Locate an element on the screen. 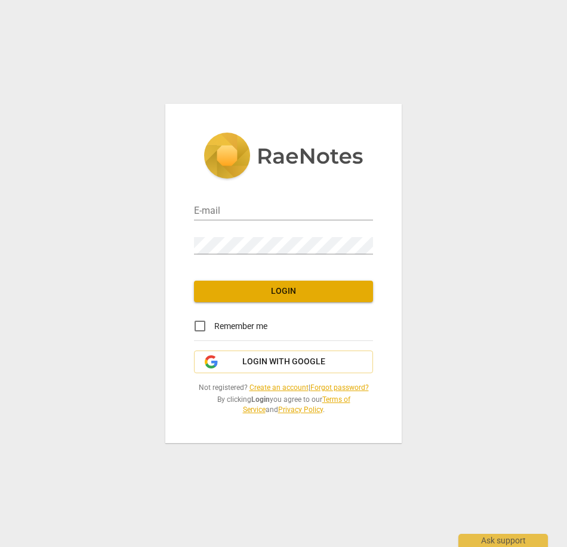 The image size is (567, 547). span: Login is located at coordinates (284, 291).